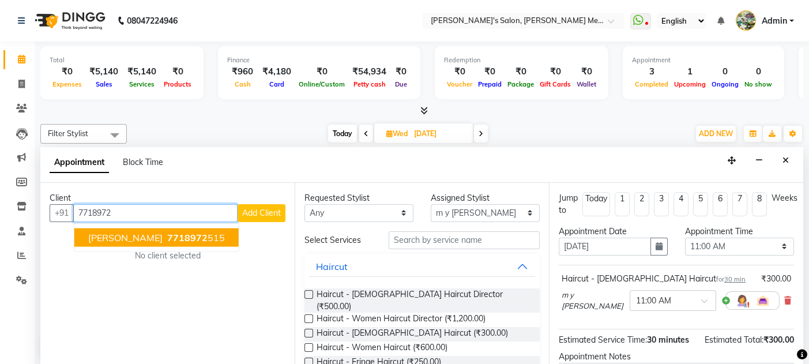  Describe the element at coordinates (338, 240) in the screenshot. I see `div: Select Services` at that location.